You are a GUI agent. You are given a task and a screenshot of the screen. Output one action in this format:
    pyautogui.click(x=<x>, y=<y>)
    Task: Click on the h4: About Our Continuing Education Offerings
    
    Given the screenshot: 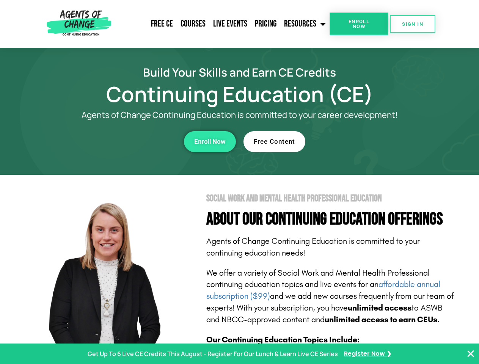 What is the action you would take?
    pyautogui.click(x=331, y=219)
    